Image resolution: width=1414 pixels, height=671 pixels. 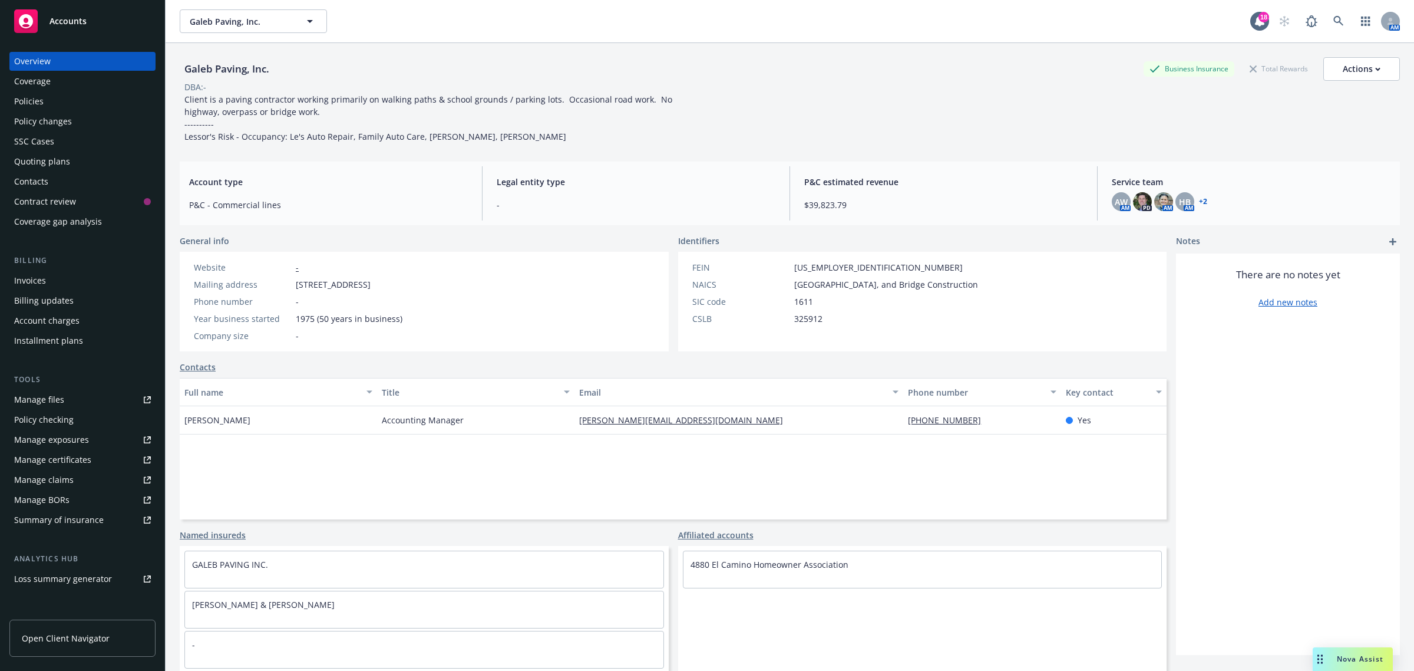 I want to click on div: Manage exposures, so click(x=51, y=440).